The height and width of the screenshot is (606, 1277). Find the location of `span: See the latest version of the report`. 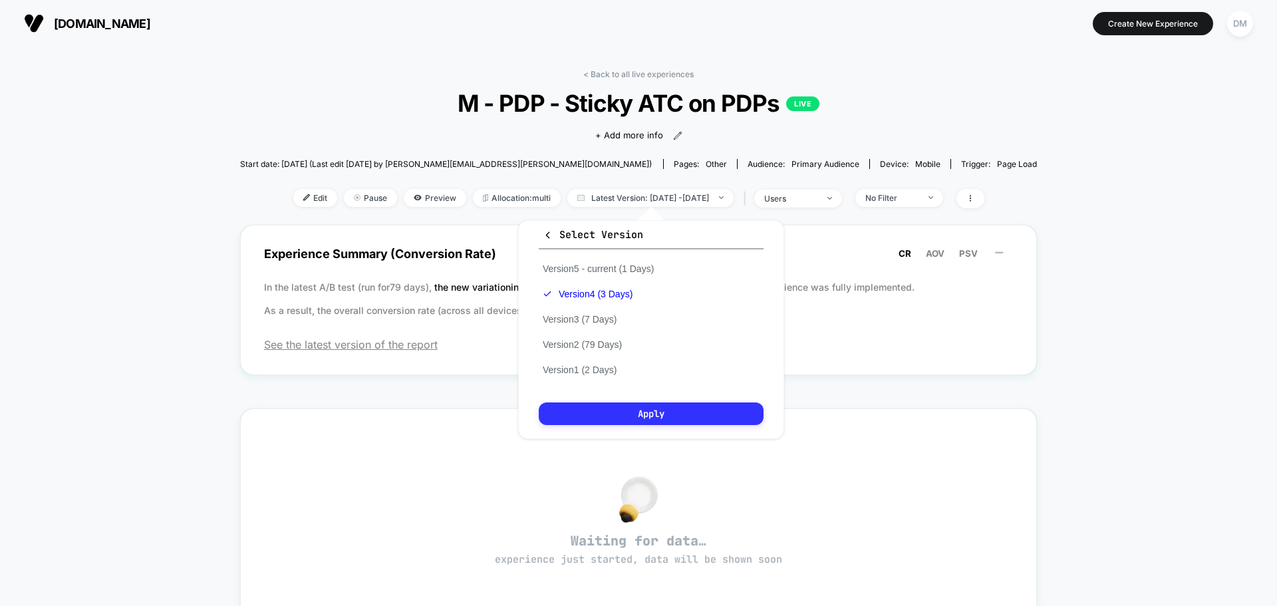

span: See the latest version of the report is located at coordinates (639, 345).